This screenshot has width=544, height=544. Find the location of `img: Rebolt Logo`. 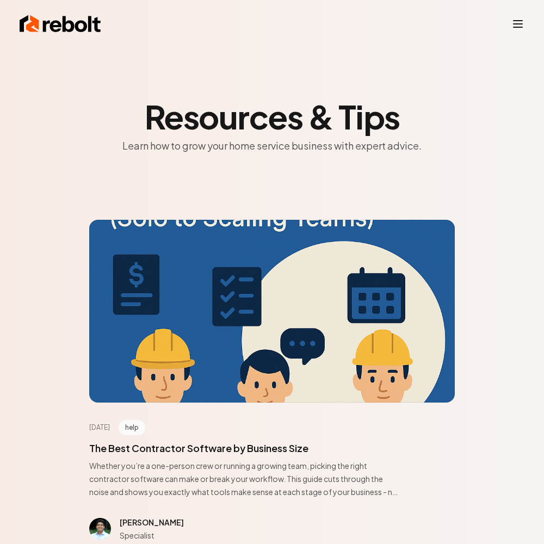

img: Rebolt Logo is located at coordinates (60, 24).